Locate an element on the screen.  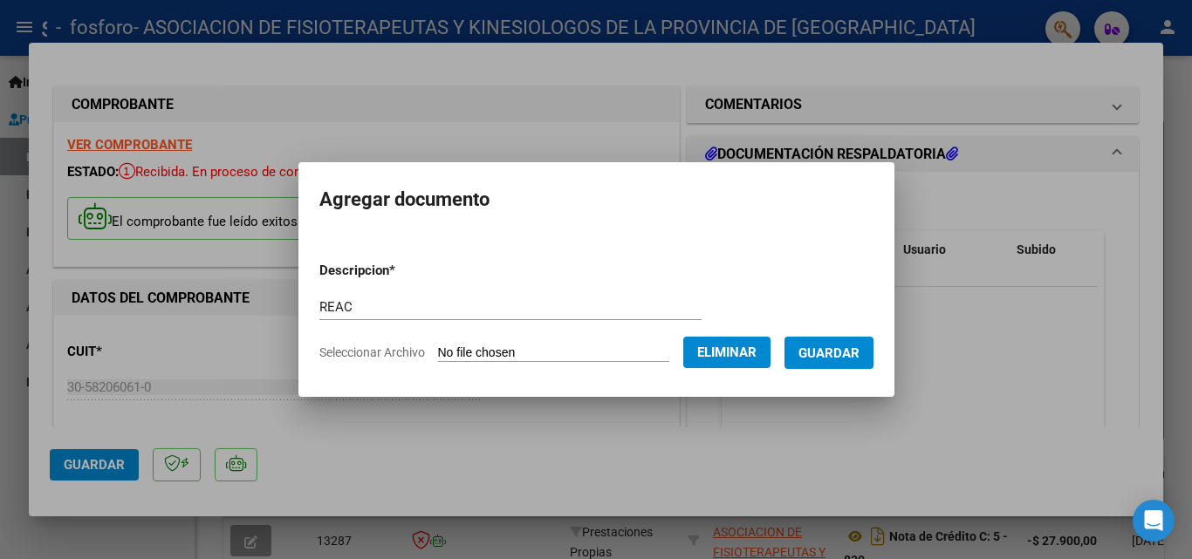
button: Guardar is located at coordinates (829, 352).